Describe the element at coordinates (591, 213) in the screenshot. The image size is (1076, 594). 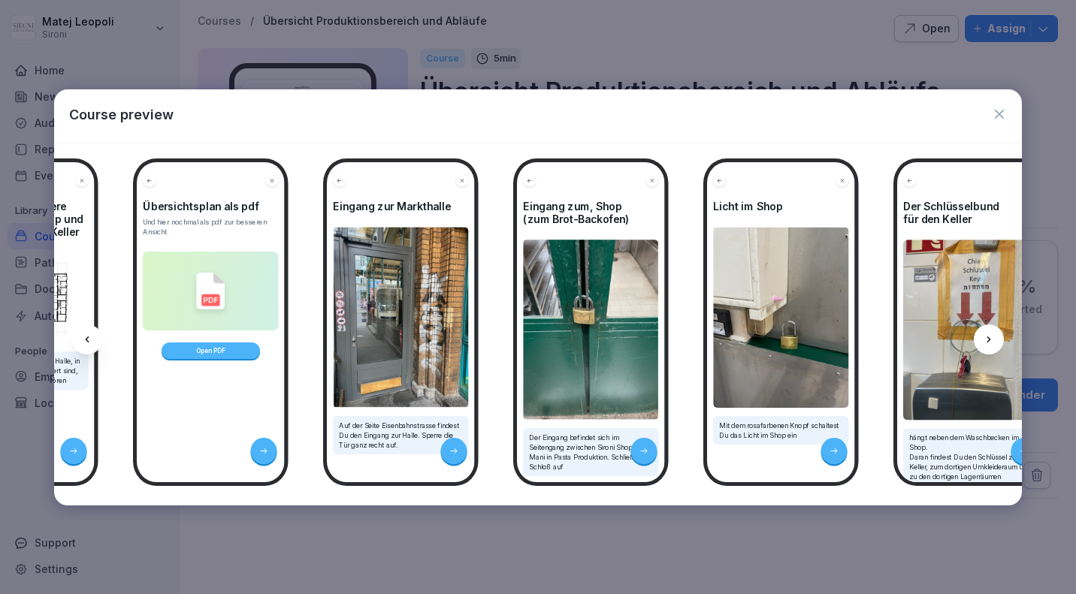
I see `h4: Eingang zum, Shop (zum Brot-Backofen)` at that location.